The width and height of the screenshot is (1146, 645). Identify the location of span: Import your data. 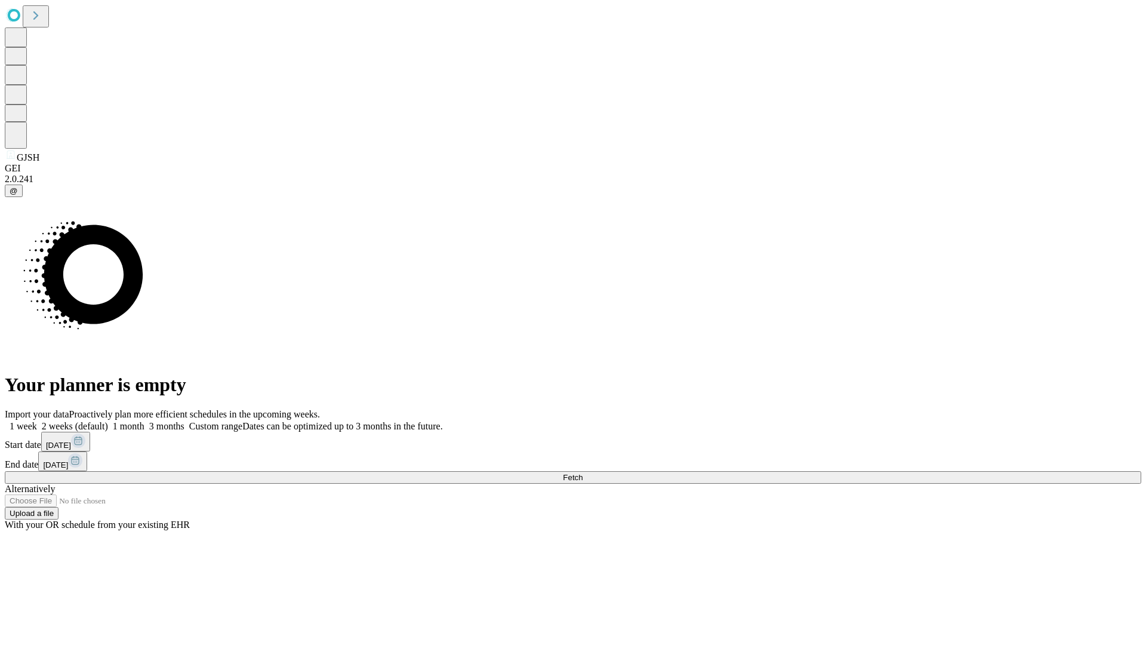
(37, 414).